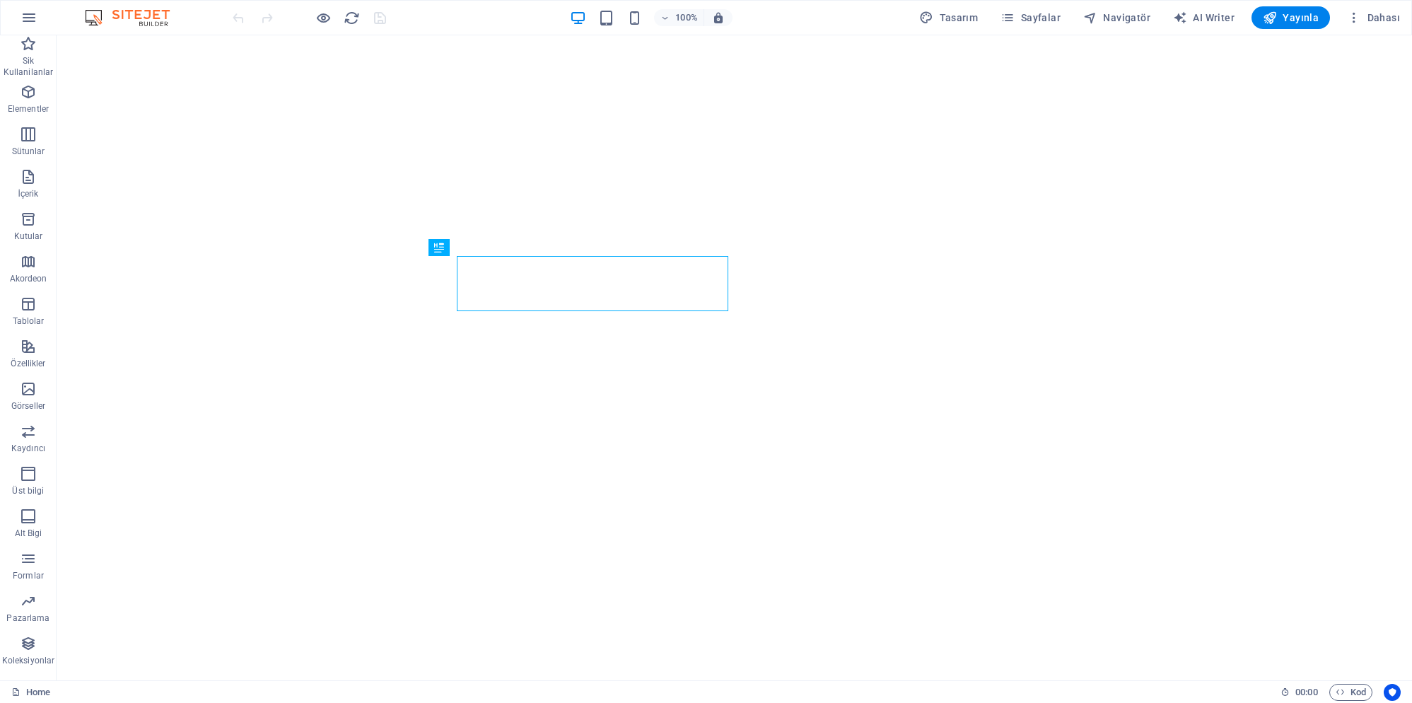 The width and height of the screenshot is (1412, 703). Describe the element at coordinates (1203, 18) in the screenshot. I see `span: AI Writer` at that location.